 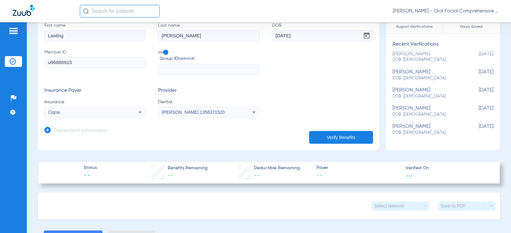 What do you see at coordinates (208, 36) in the screenshot?
I see `input: Last name` at bounding box center [208, 36].